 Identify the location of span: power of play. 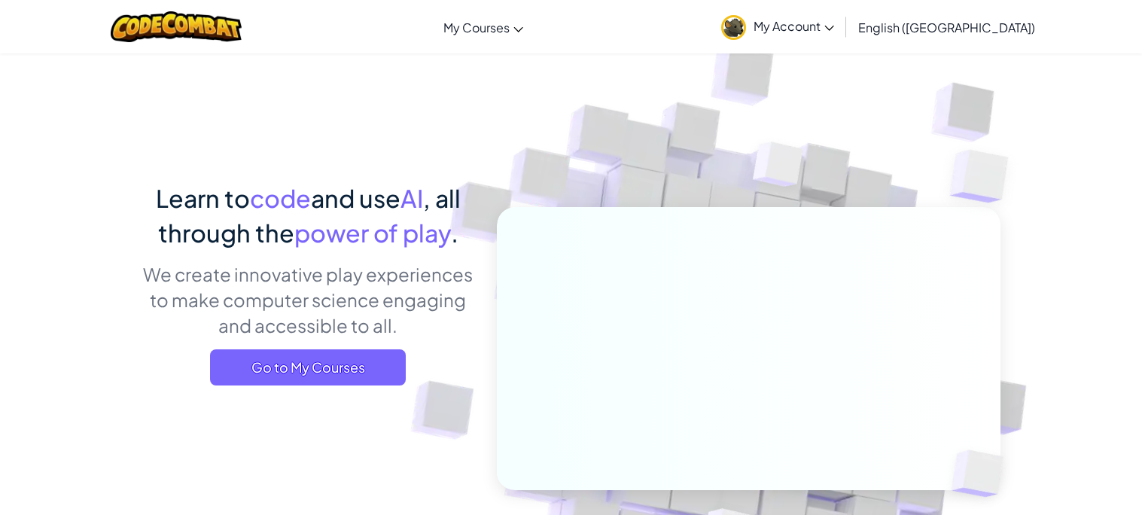
(373, 233).